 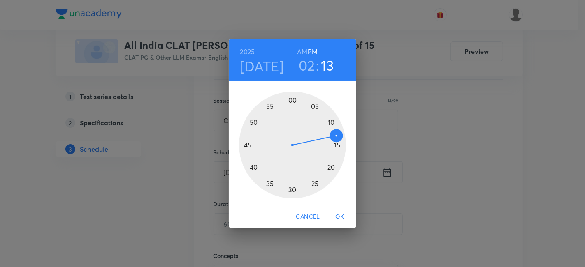 I want to click on button: PM, so click(x=312, y=52).